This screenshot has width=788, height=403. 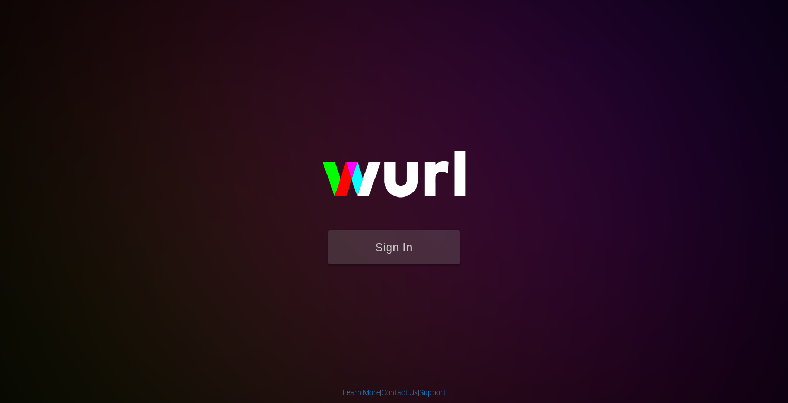 What do you see at coordinates (399, 393) in the screenshot?
I see `a: Contact Us` at bounding box center [399, 393].